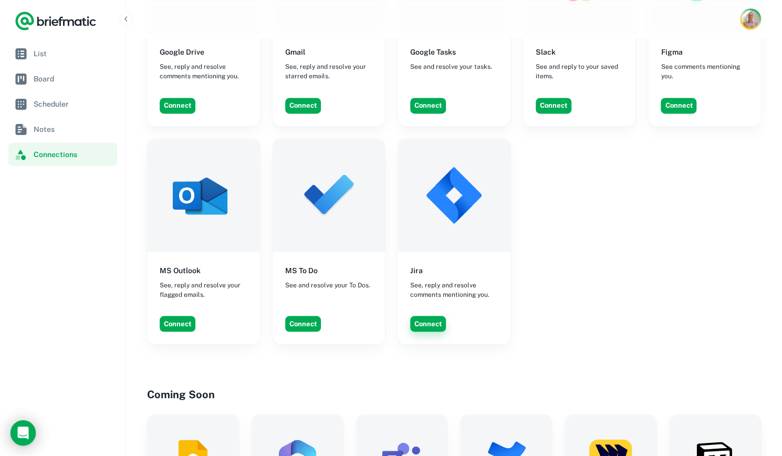 Image resolution: width=782 pixels, height=456 pixels. Describe the element at coordinates (329, 71) in the screenshot. I see `span: See, reply and resolve your starred emails.` at that location.